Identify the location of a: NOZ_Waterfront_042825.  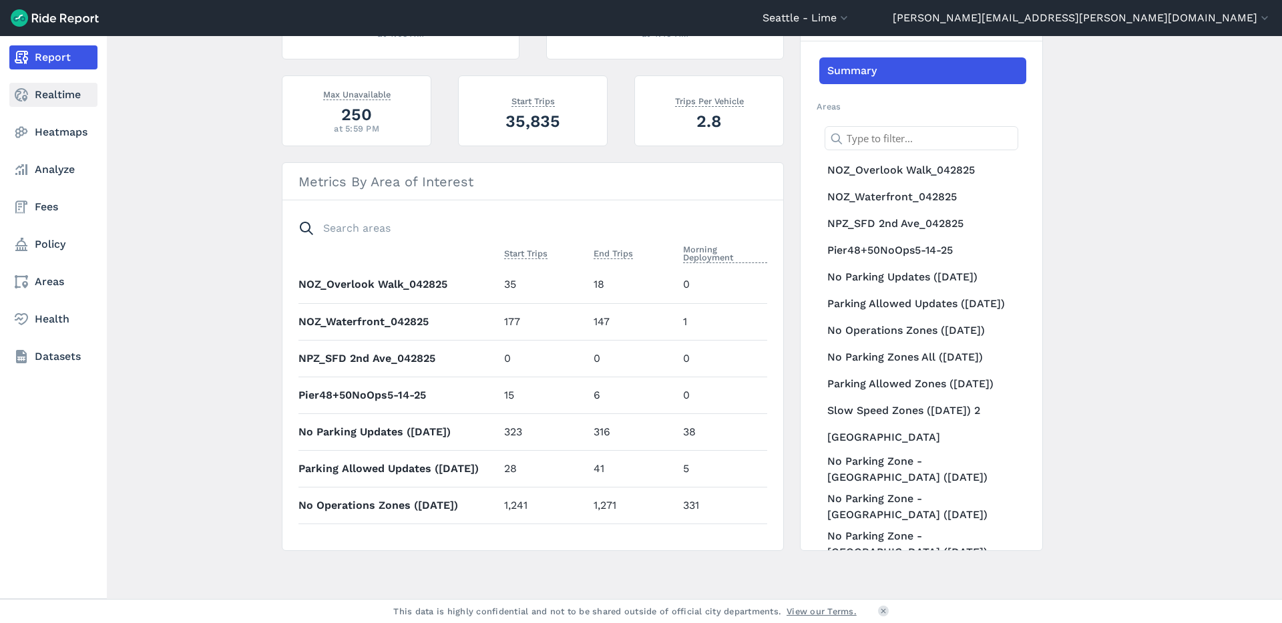
(923, 197).